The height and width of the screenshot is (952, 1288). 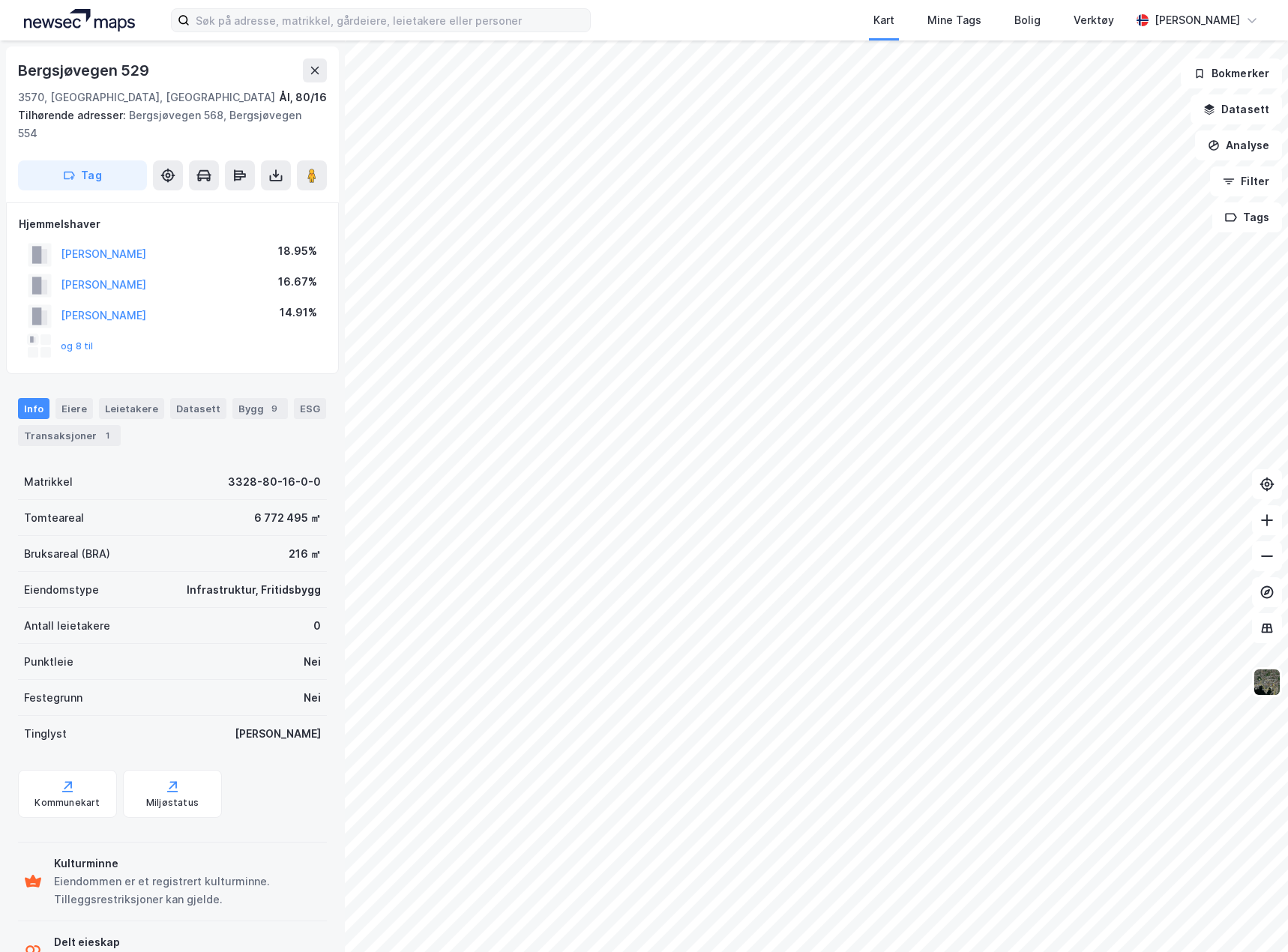 I want to click on div: Verktøy, so click(x=1094, y=21).